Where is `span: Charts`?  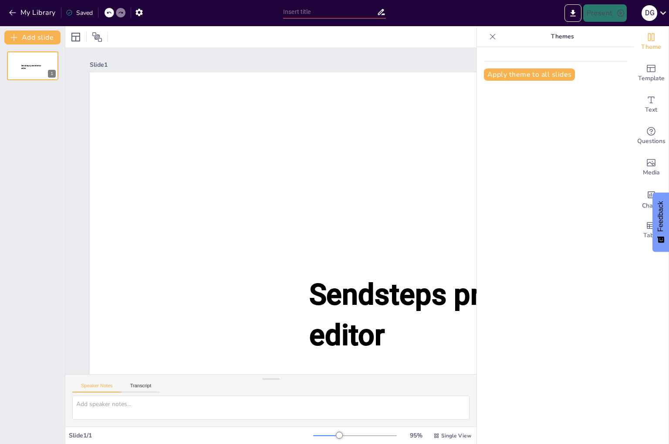 span: Charts is located at coordinates (651, 206).